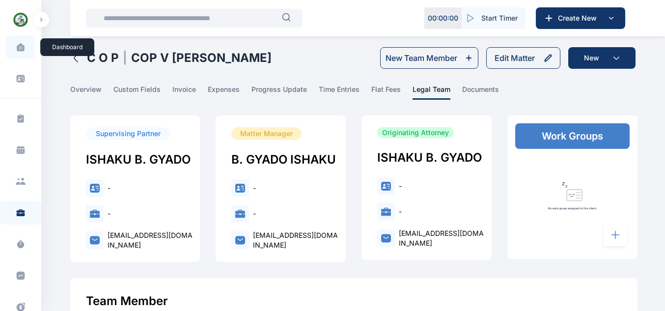 The image size is (665, 311). I want to click on span: flat fees, so click(386, 92).